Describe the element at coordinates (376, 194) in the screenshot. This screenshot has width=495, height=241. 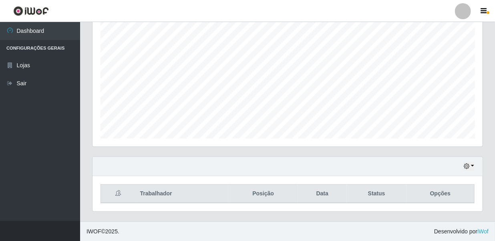
I see `th: Status` at that location.